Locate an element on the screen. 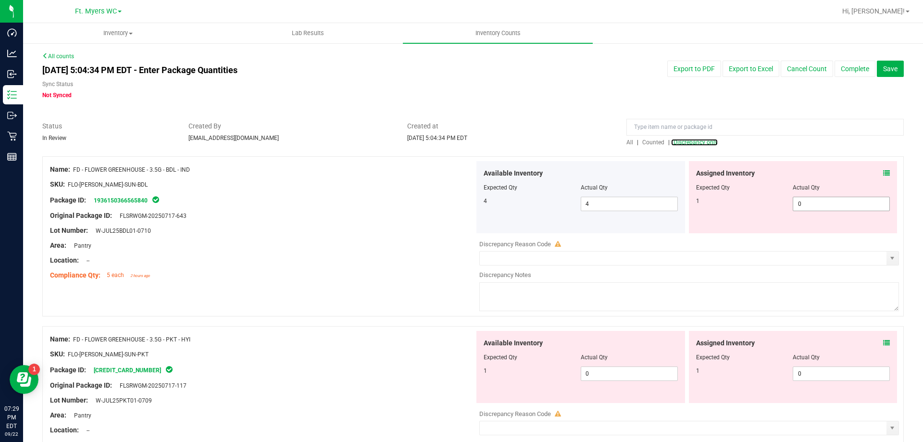  a: Discrepancy only is located at coordinates (694, 142).